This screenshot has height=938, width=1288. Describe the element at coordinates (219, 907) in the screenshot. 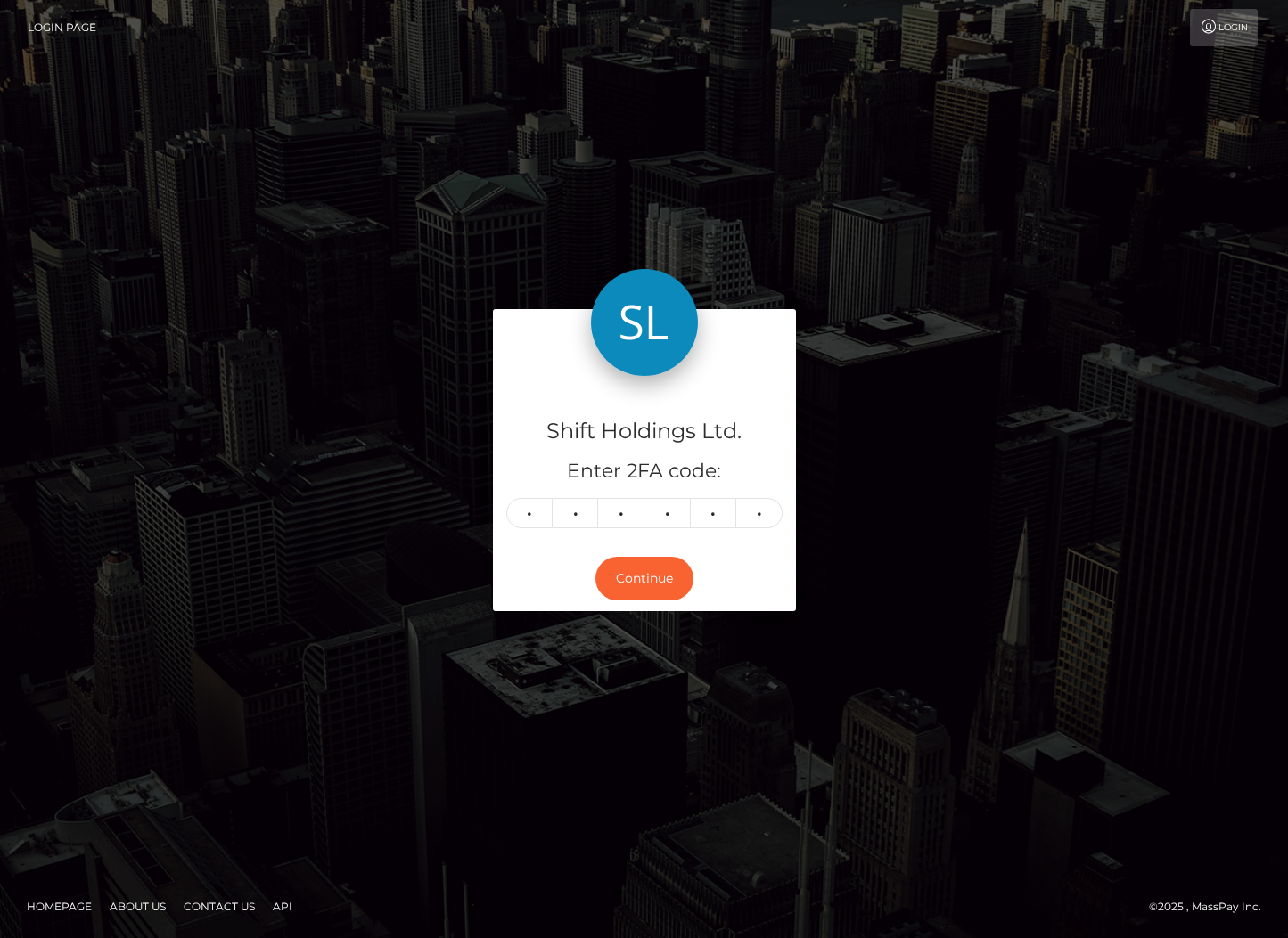

I see `a: Contact Us` at that location.